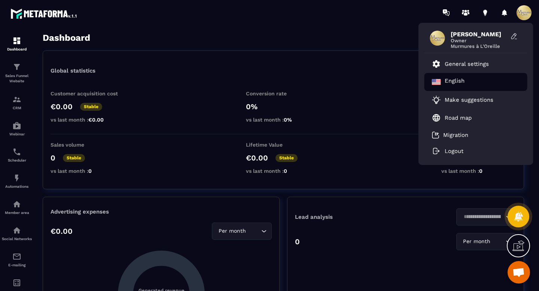 The image size is (539, 291). I want to click on p: Migration, so click(455, 135).